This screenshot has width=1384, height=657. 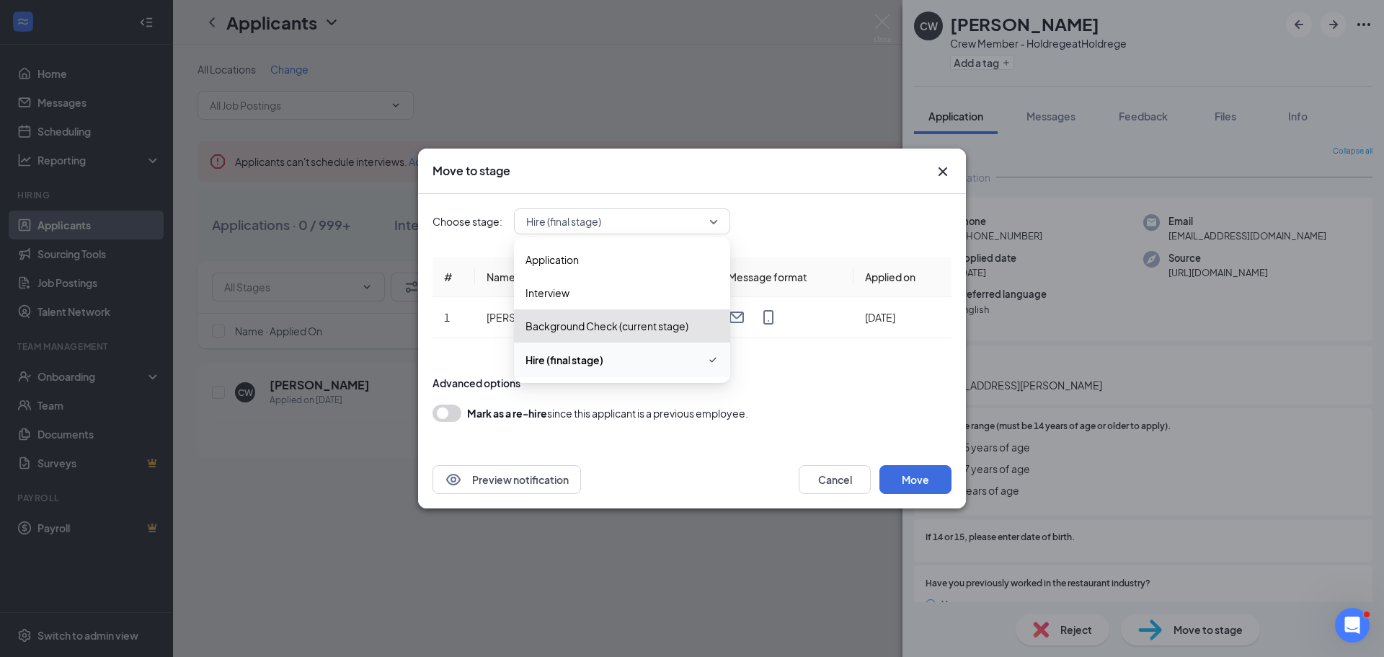 What do you see at coordinates (943, 172) in the screenshot?
I see `button: Close` at bounding box center [943, 172].